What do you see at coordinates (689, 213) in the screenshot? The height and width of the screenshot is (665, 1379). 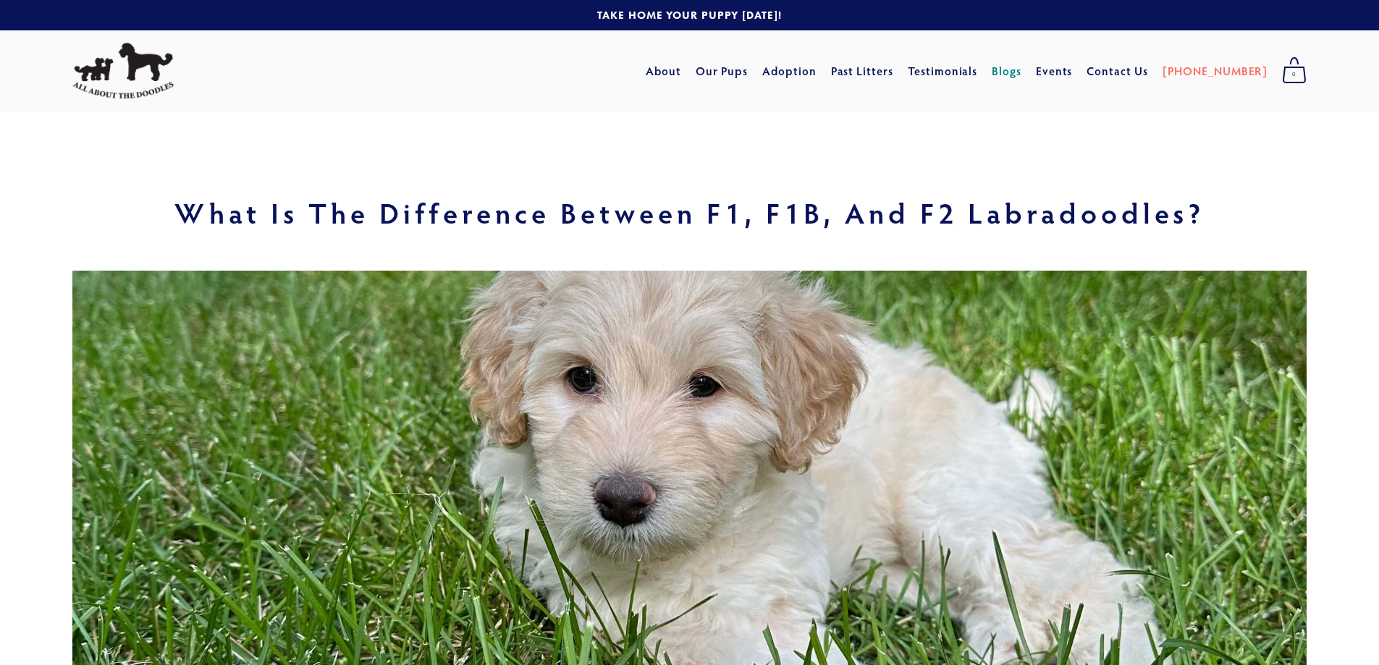 I see `h1: What Is the Difference Between F1, F1B, and F2 Labradoodles?` at bounding box center [689, 213].